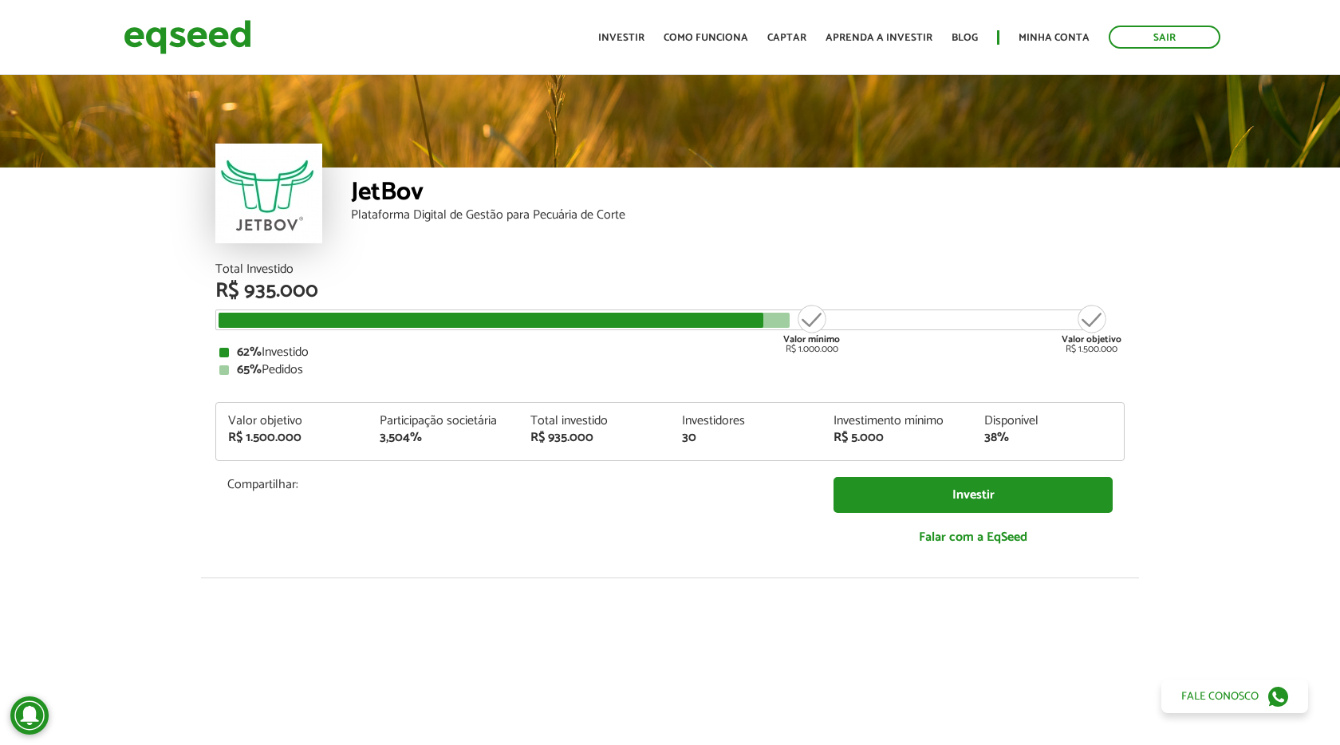 This screenshot has width=1340, height=745. I want to click on div: 38%, so click(1048, 438).